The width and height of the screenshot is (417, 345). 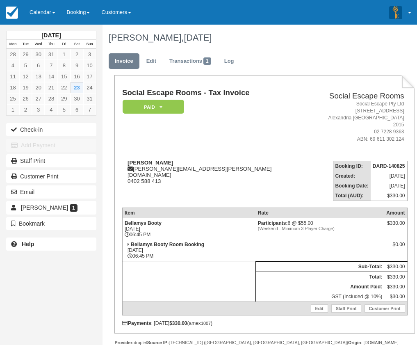 What do you see at coordinates (320, 287) in the screenshot?
I see `th: Amount Paid:` at bounding box center [320, 287].